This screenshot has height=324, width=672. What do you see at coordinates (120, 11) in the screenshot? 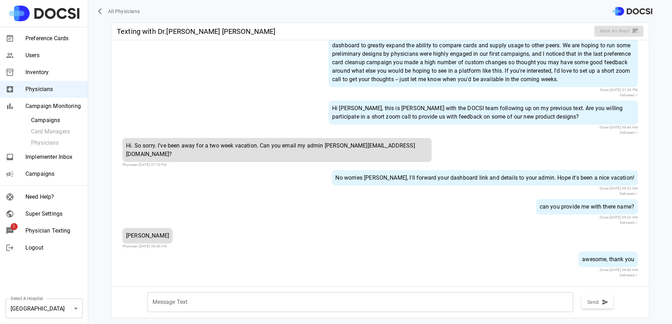
I see `button: All Physicians` at bounding box center [120, 11].